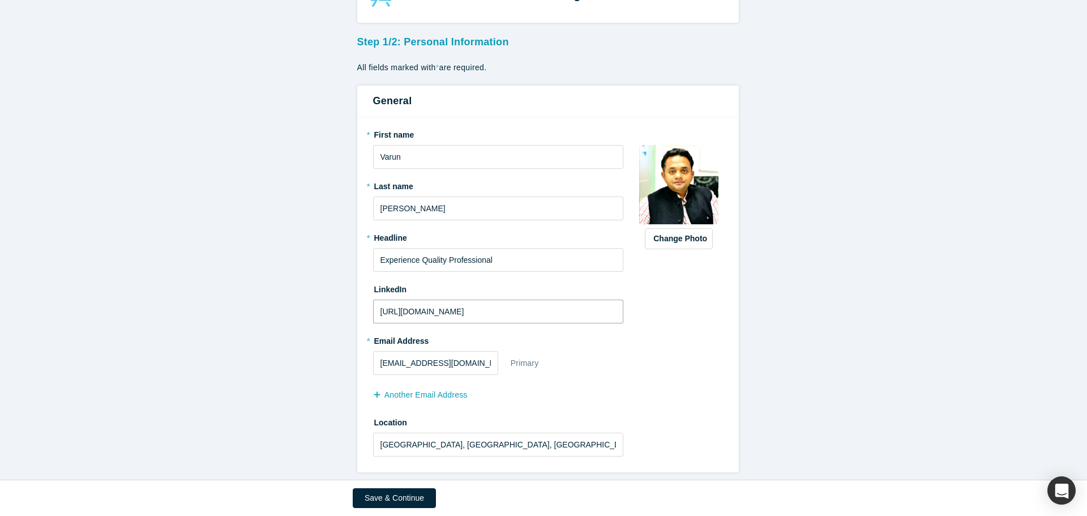 This screenshot has height=516, width=1087. I want to click on label: First name, so click(498, 133).